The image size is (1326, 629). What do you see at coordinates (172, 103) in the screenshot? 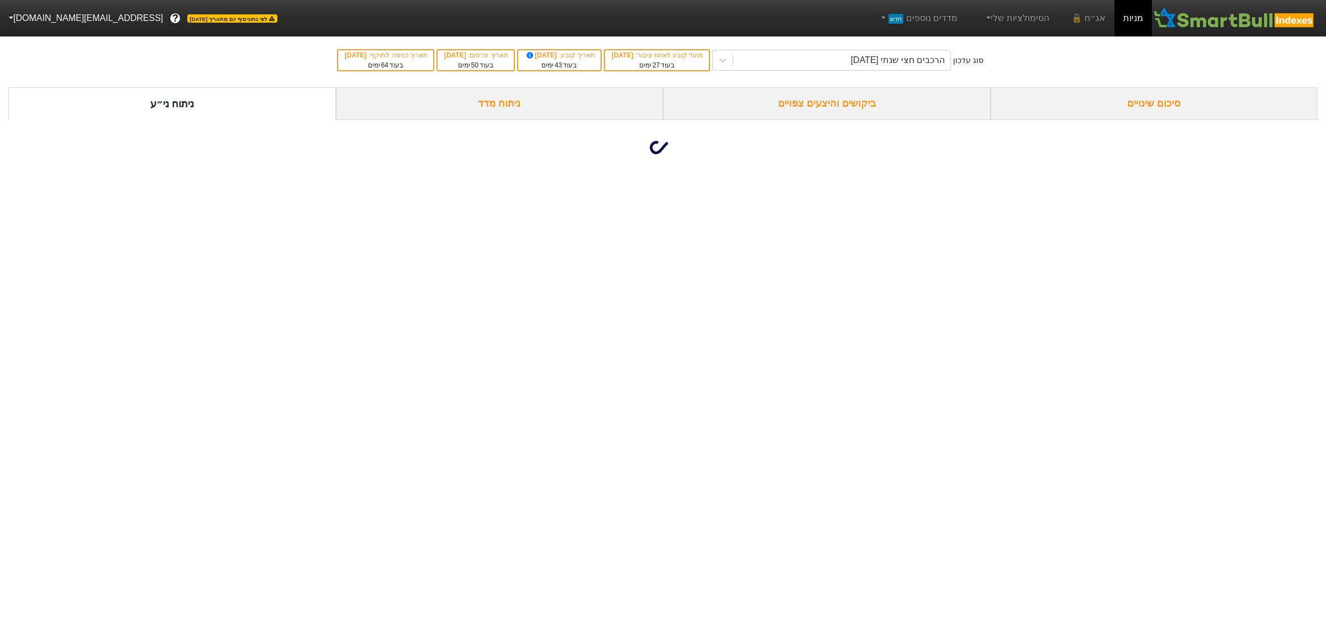
I see `div: ניתוח ני״ע` at bounding box center [172, 103].